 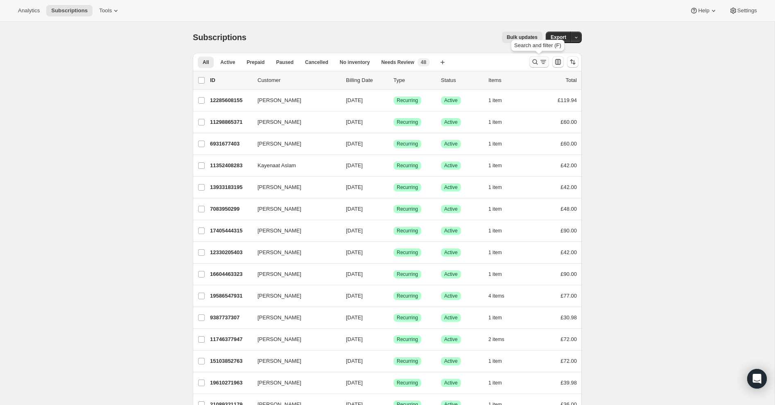 I want to click on span: All, so click(x=206, y=62).